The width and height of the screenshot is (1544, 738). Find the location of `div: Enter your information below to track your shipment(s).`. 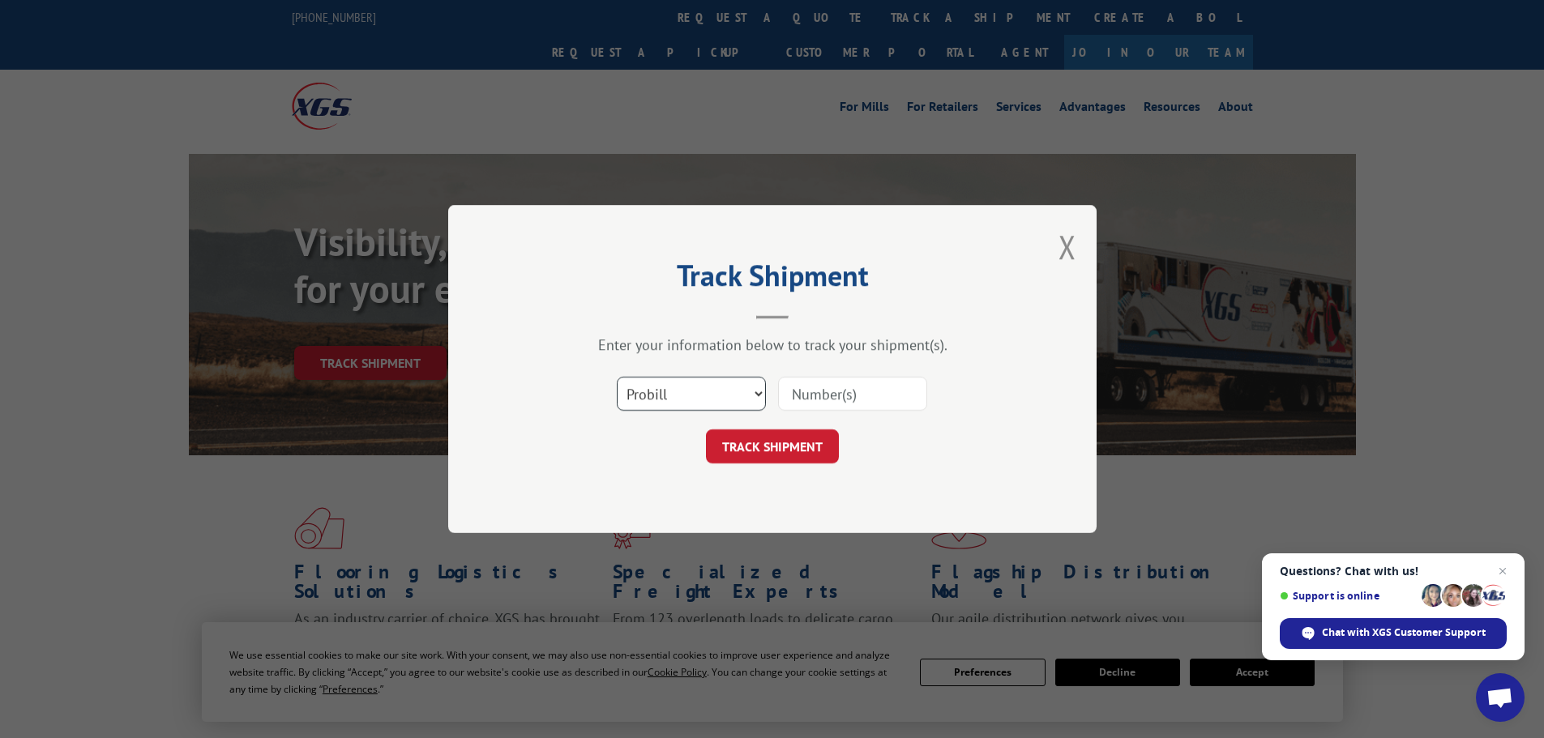

div: Enter your information below to track your shipment(s). is located at coordinates (772, 344).